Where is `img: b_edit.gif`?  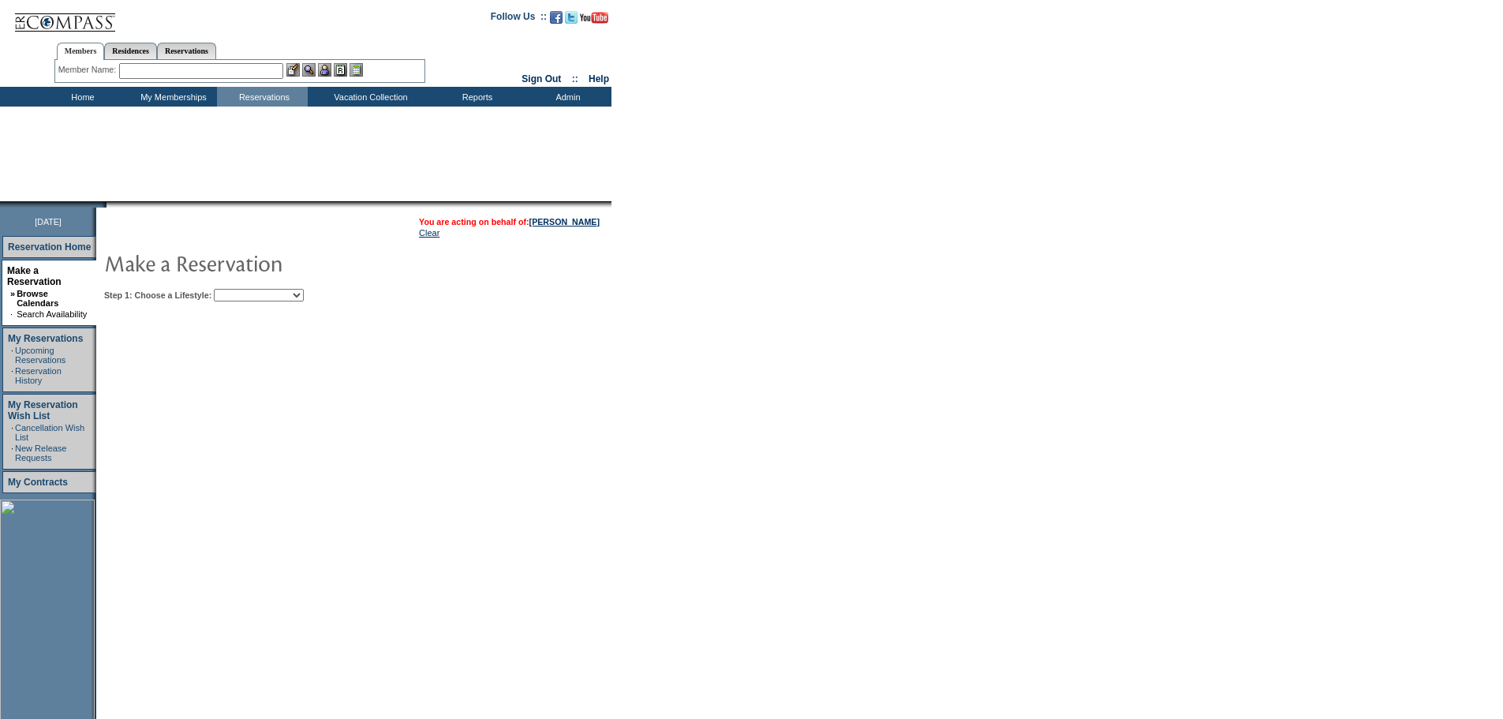 img: b_edit.gif is located at coordinates (293, 69).